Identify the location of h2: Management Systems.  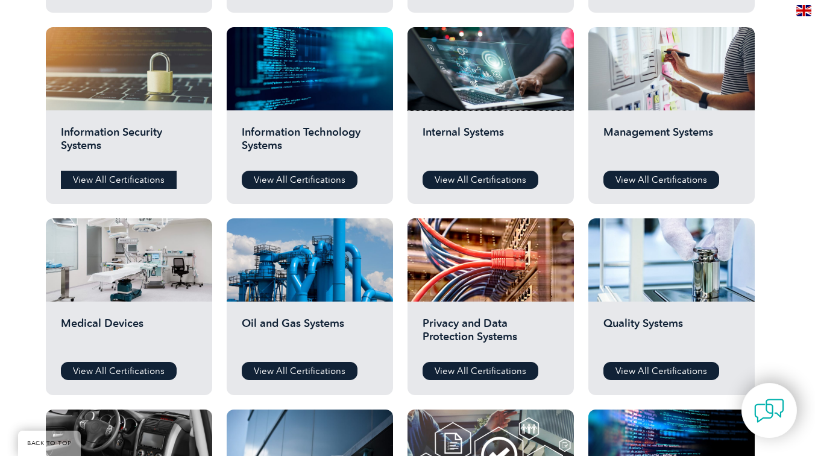
(671, 143).